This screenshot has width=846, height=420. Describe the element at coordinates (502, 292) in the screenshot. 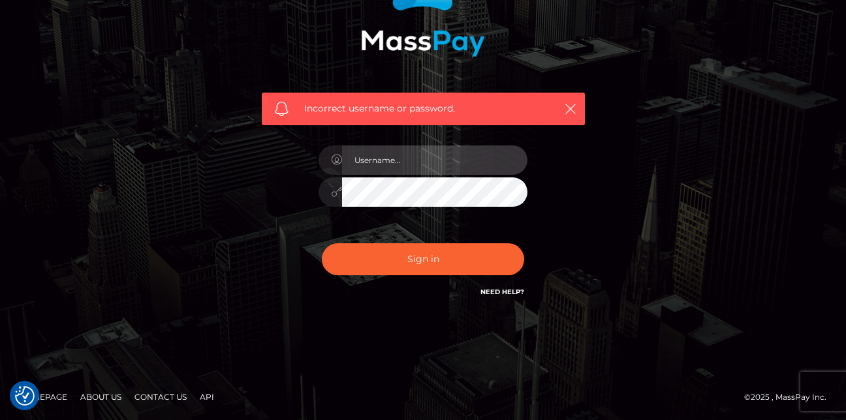

I see `a: Need Help?` at that location.